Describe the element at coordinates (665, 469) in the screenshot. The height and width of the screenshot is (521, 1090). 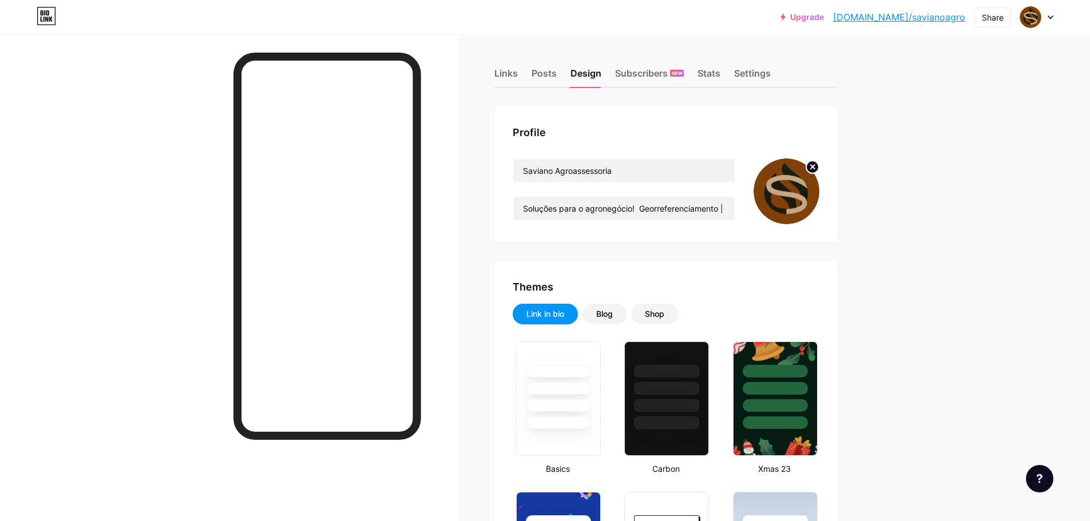
I see `div: Carbon` at that location.